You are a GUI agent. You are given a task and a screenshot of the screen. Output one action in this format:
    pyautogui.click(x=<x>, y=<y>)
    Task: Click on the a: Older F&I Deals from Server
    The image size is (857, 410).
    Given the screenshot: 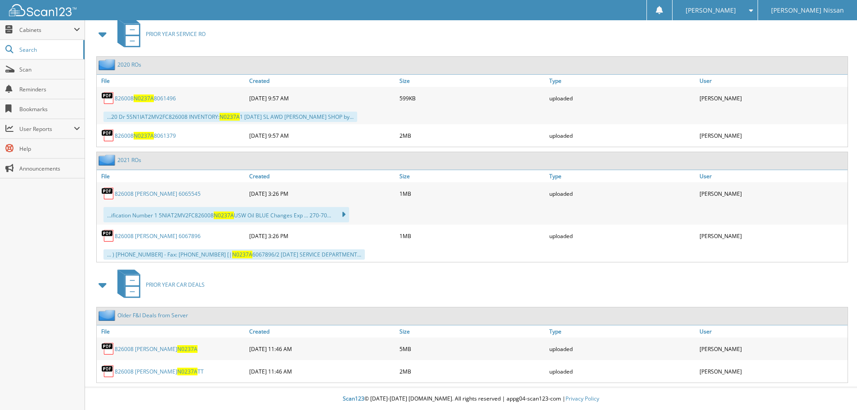 What is the action you would take?
    pyautogui.click(x=152, y=315)
    